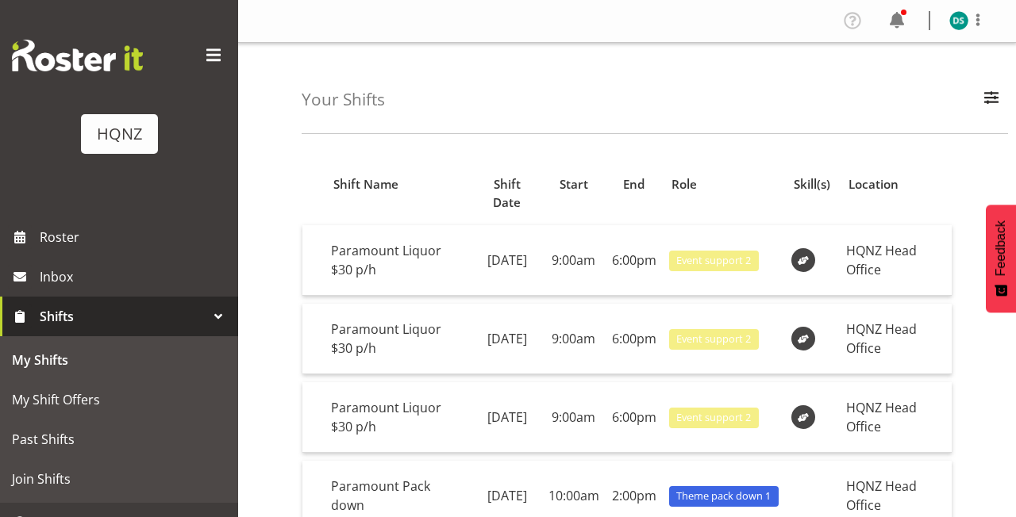  I want to click on button: Feedback - Show survey, so click(1001, 259).